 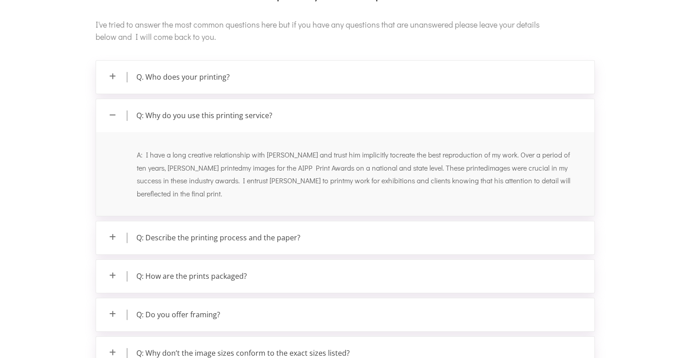 I want to click on span: reflected in the final print., so click(x=183, y=193).